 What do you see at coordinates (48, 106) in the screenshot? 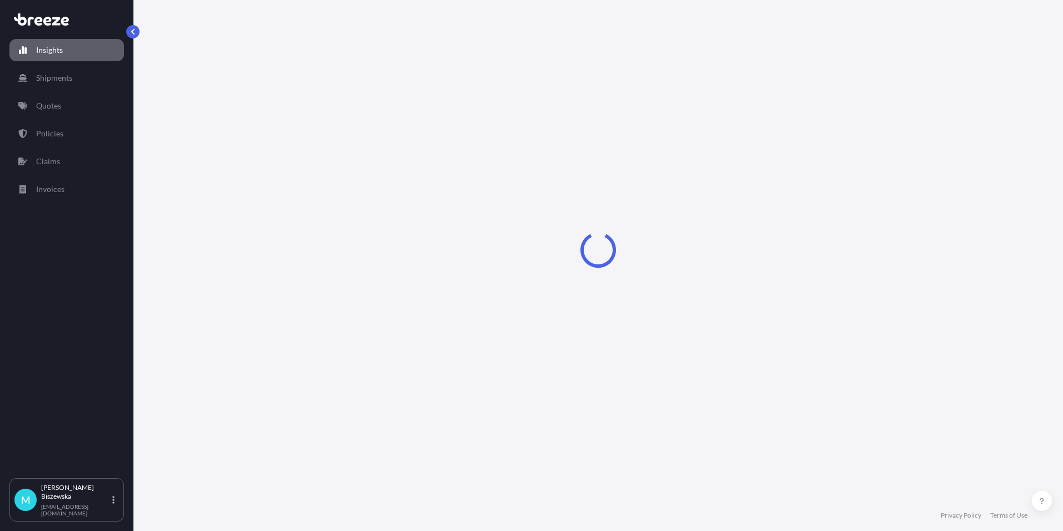
I see `p: Quotes` at bounding box center [48, 106].